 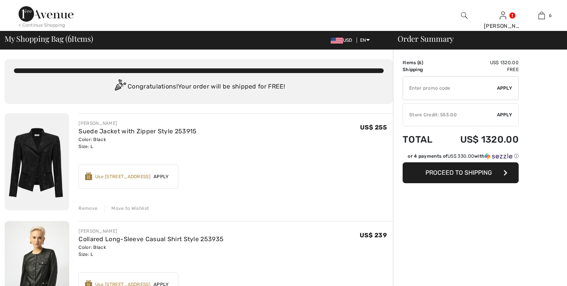 What do you see at coordinates (127, 209) in the screenshot?
I see `div: Move to Wishlist` at bounding box center [127, 209].